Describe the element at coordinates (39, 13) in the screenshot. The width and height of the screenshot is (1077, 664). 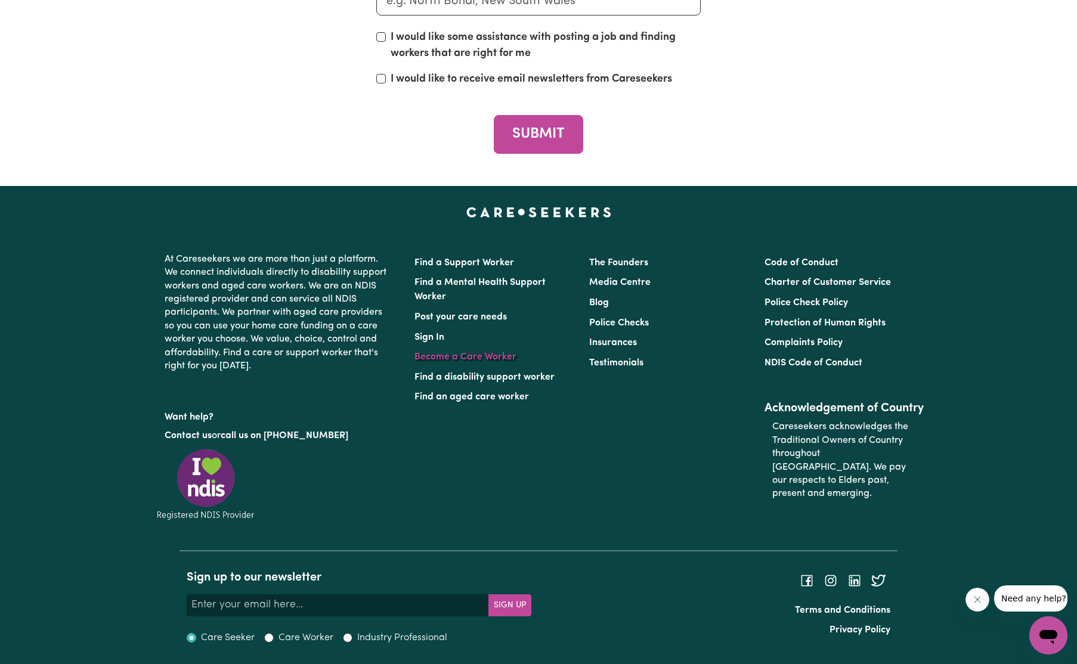
I see `span: Need any help?` at that location.